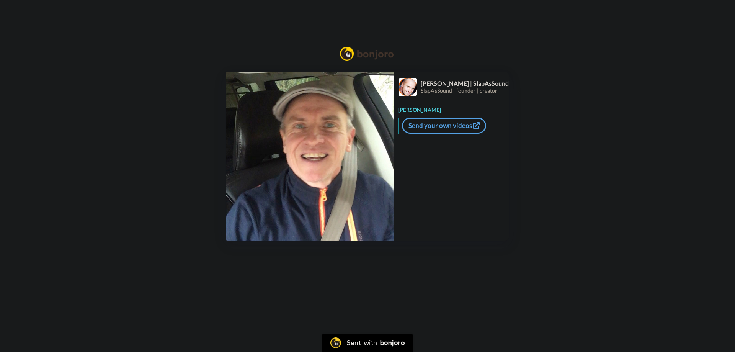 This screenshot has width=735, height=352. Describe the element at coordinates (310, 156) in the screenshot. I see `img: 4e32f7b1-6de6-4534-b68d-0f39c365de53-thumb.jpg` at that location.